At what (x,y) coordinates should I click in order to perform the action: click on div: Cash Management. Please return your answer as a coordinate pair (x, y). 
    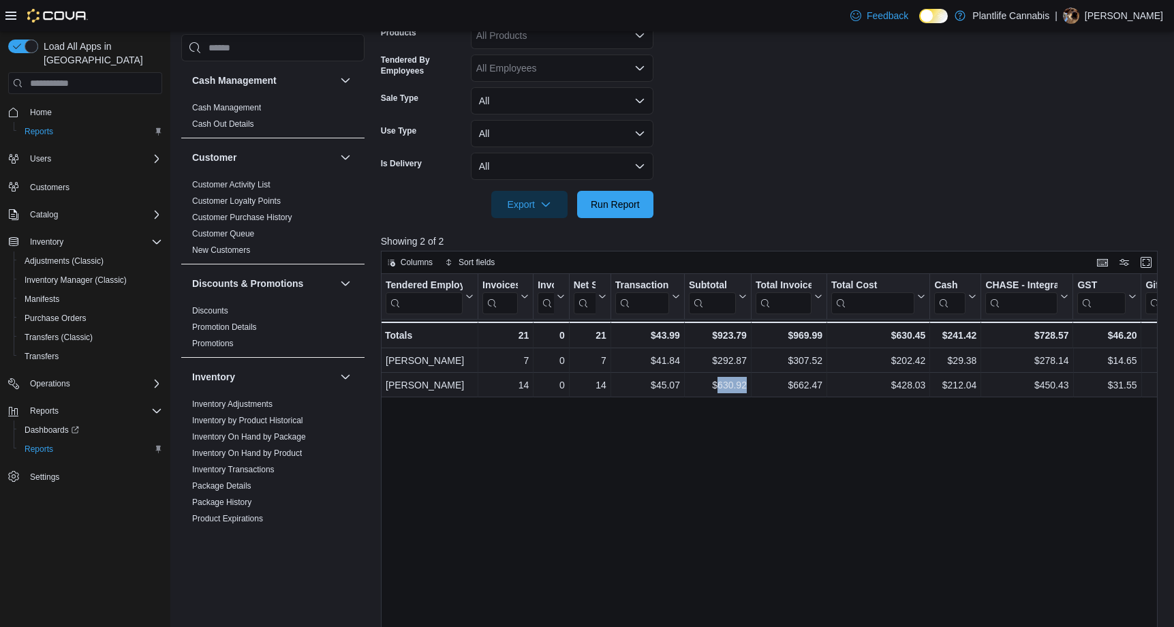
    Looking at the image, I should click on (273, 119).